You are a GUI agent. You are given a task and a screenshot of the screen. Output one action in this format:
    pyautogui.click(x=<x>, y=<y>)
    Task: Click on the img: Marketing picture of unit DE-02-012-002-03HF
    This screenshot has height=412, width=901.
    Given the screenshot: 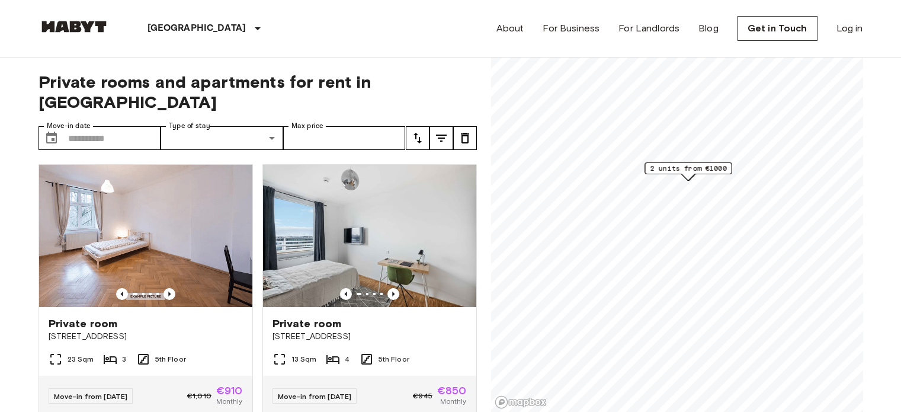 What is the action you would take?
    pyautogui.click(x=146, y=236)
    